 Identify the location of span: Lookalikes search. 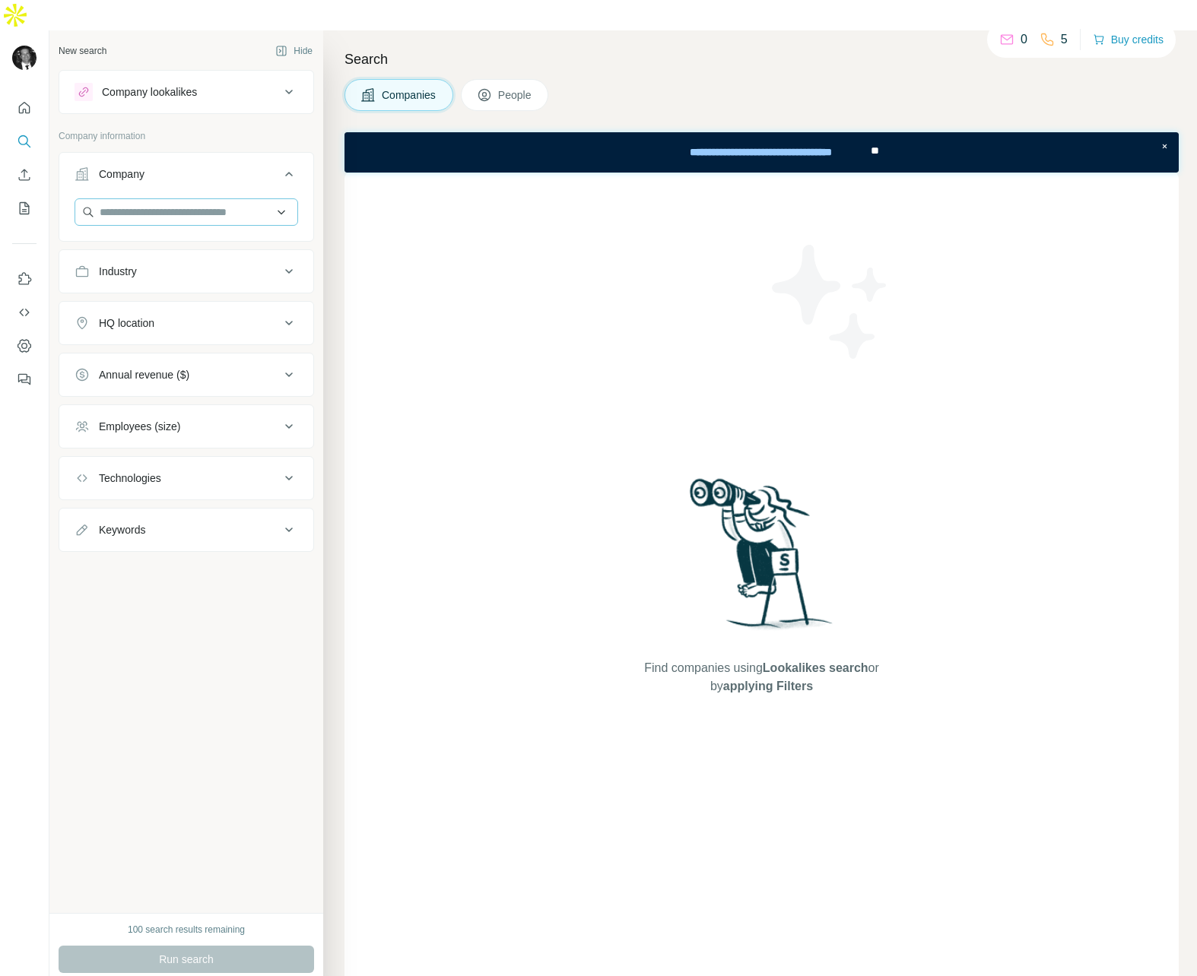
(815, 668).